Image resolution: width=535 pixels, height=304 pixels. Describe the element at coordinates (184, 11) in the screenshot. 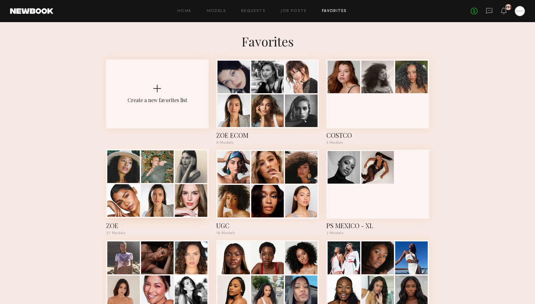

I see `a: Home` at that location.